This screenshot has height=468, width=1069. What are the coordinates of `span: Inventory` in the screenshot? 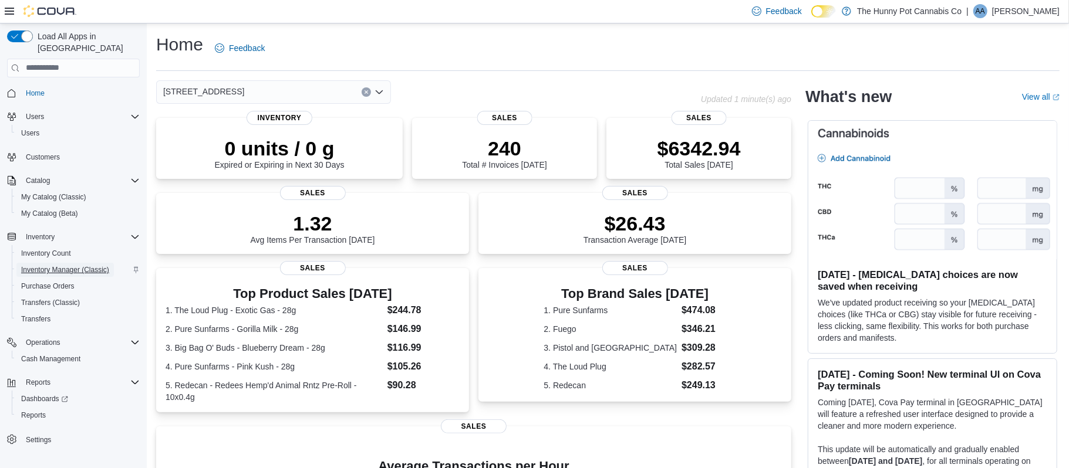 It's located at (80, 237).